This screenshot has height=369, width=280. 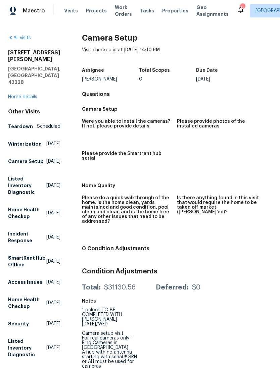 I want to click on h5: SmartRent Hub Offline, so click(x=27, y=261).